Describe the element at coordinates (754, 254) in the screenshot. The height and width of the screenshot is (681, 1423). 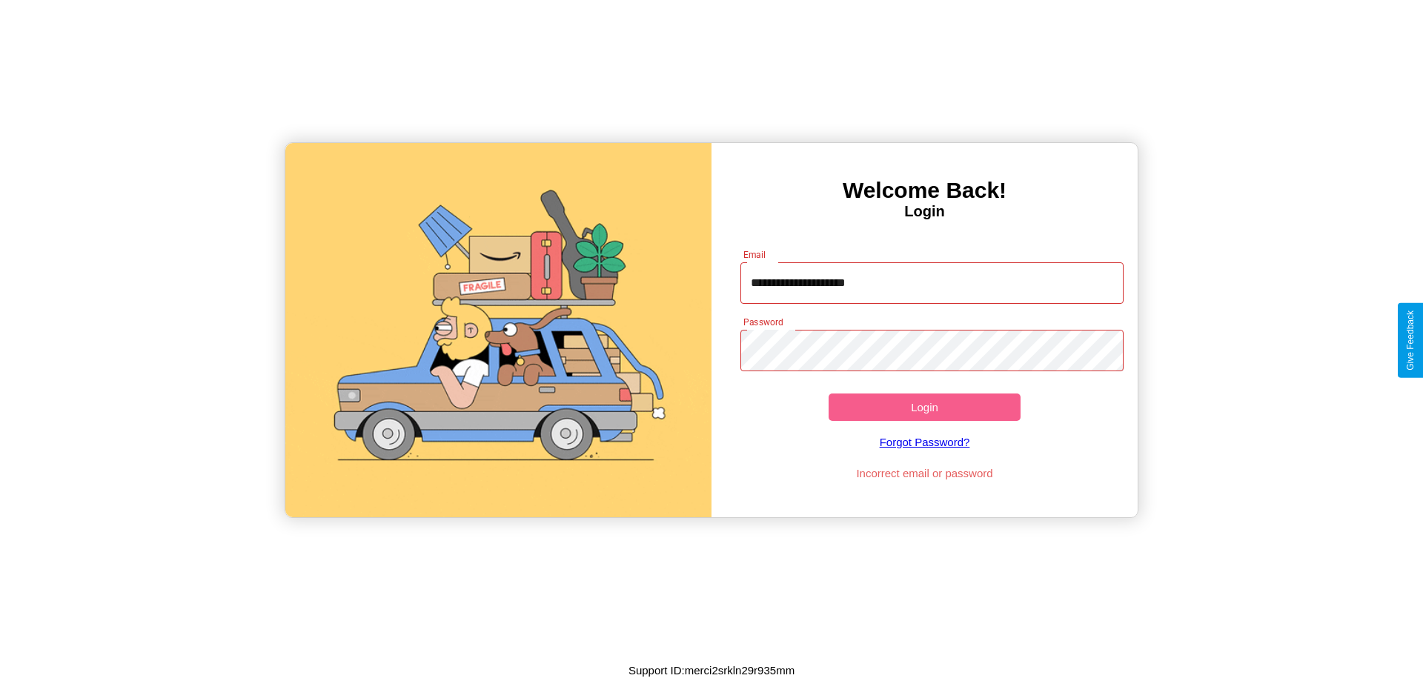
I see `label: Email` at that location.